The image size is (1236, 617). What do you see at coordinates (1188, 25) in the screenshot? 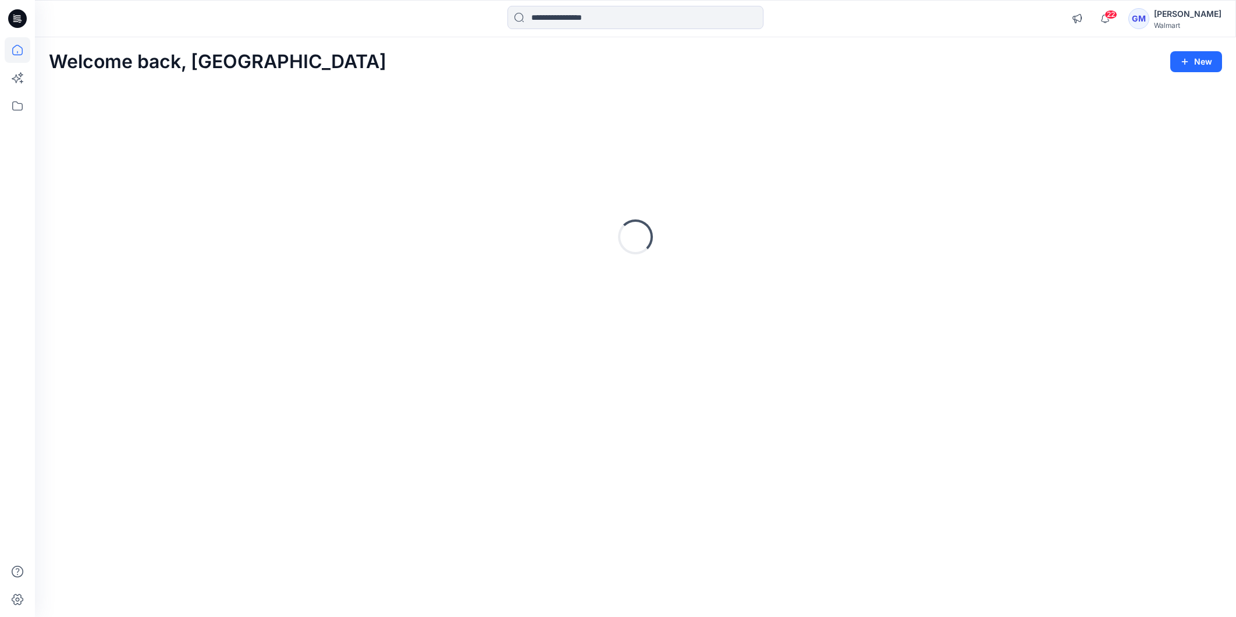
I see `div: Walmart` at bounding box center [1188, 25].